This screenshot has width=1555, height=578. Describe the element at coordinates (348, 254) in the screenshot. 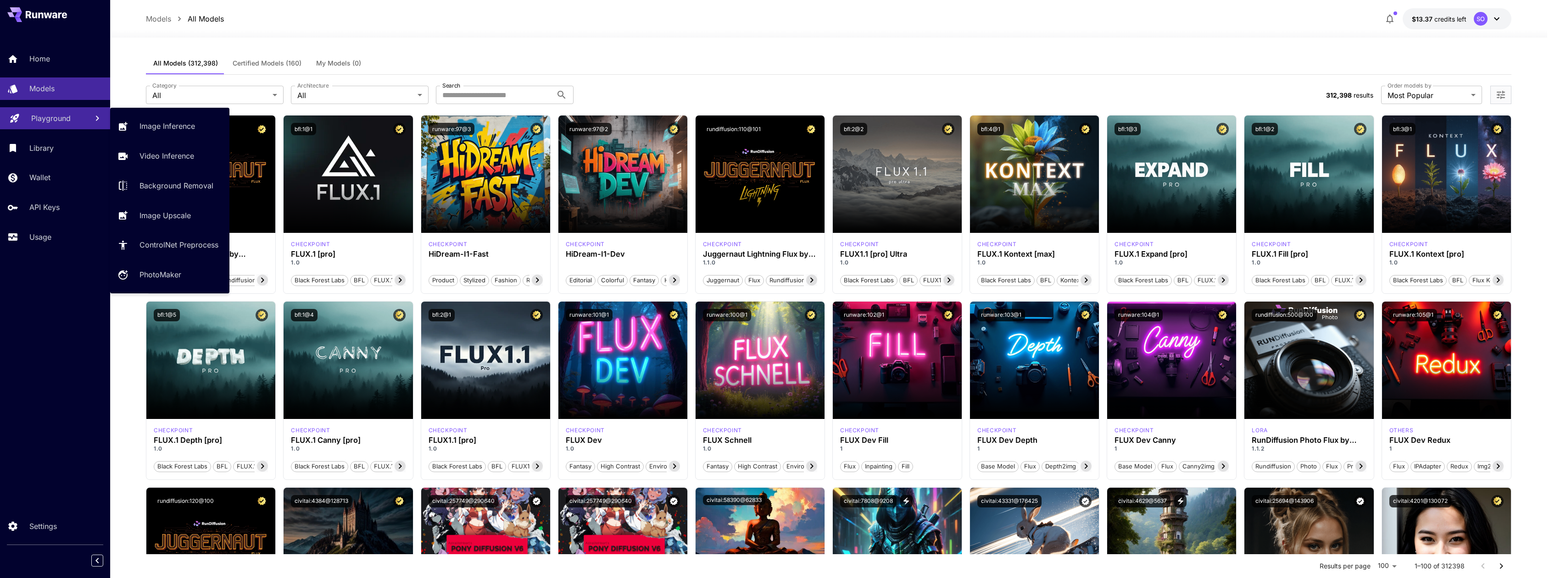

I see `div: FLUX.1 [pro]` at that location.